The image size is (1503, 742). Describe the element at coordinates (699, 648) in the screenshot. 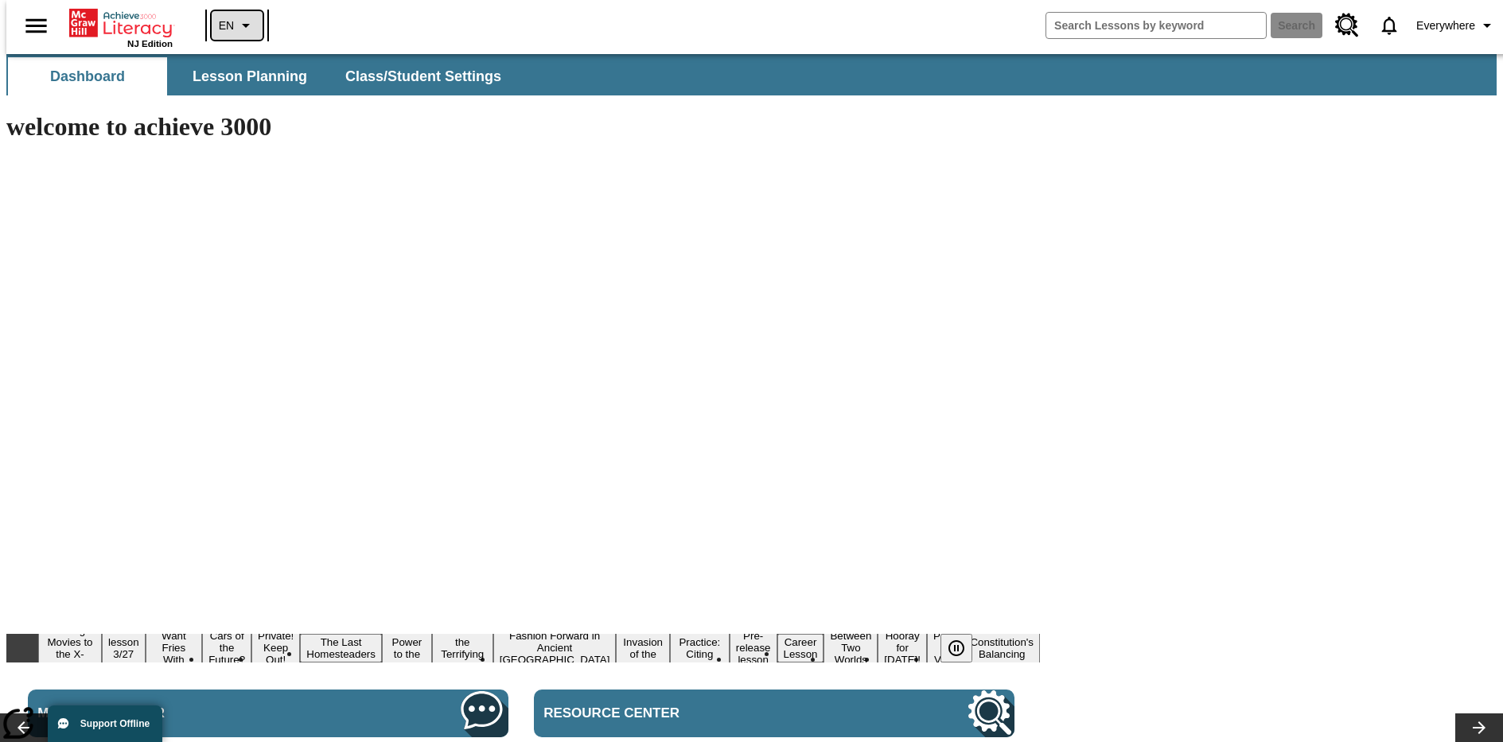

I see `button: Slide 11 Mixed Practice: Citing Evidence` at that location.